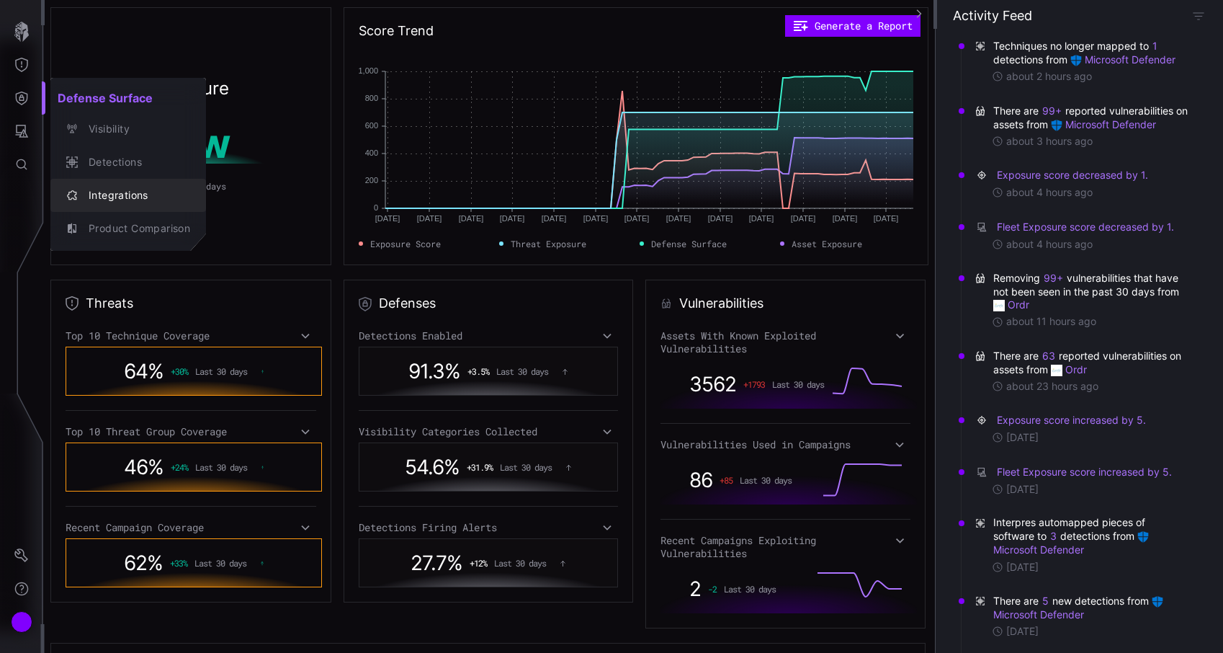  I want to click on a: Product Comparison, so click(128, 228).